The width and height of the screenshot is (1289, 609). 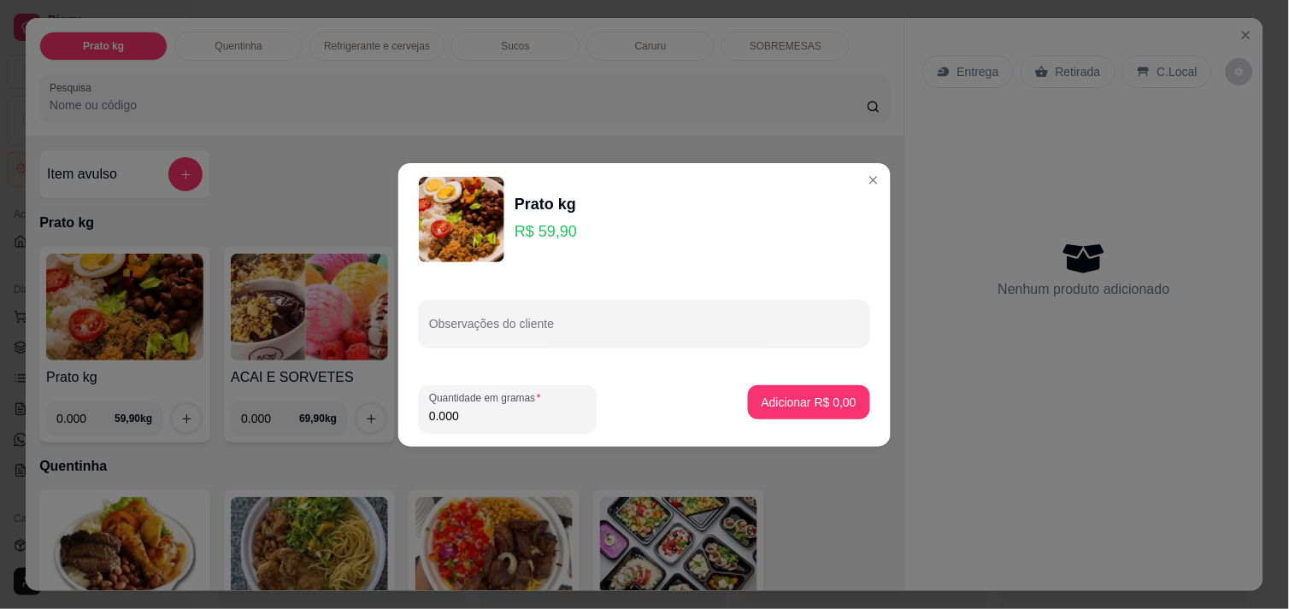 What do you see at coordinates (461, 220) in the screenshot?
I see `img: product-image` at bounding box center [461, 220].